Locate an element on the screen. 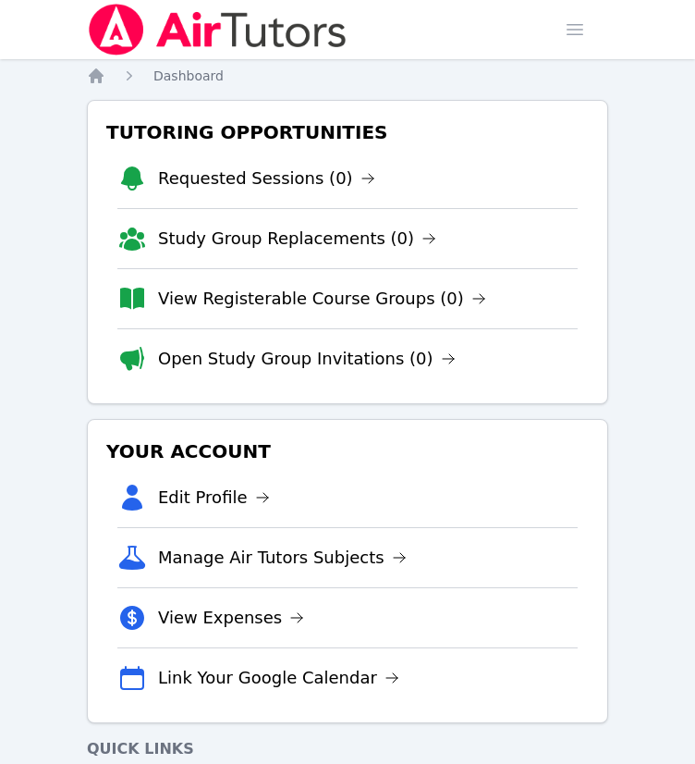 The height and width of the screenshot is (764, 695). a: Requested Sessions (0) is located at coordinates (266, 178).